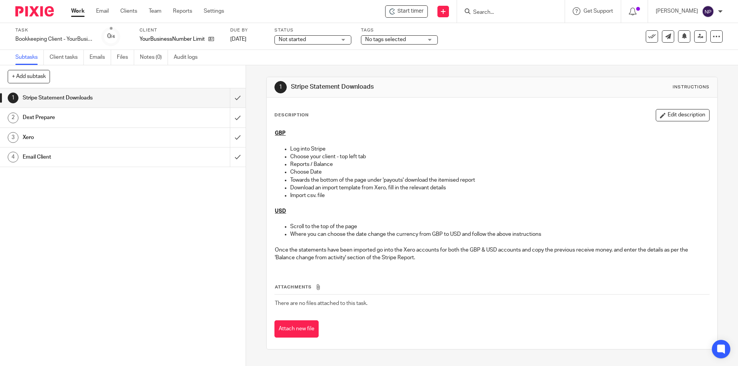  What do you see at coordinates (102, 11) in the screenshot?
I see `a: Email` at bounding box center [102, 11].